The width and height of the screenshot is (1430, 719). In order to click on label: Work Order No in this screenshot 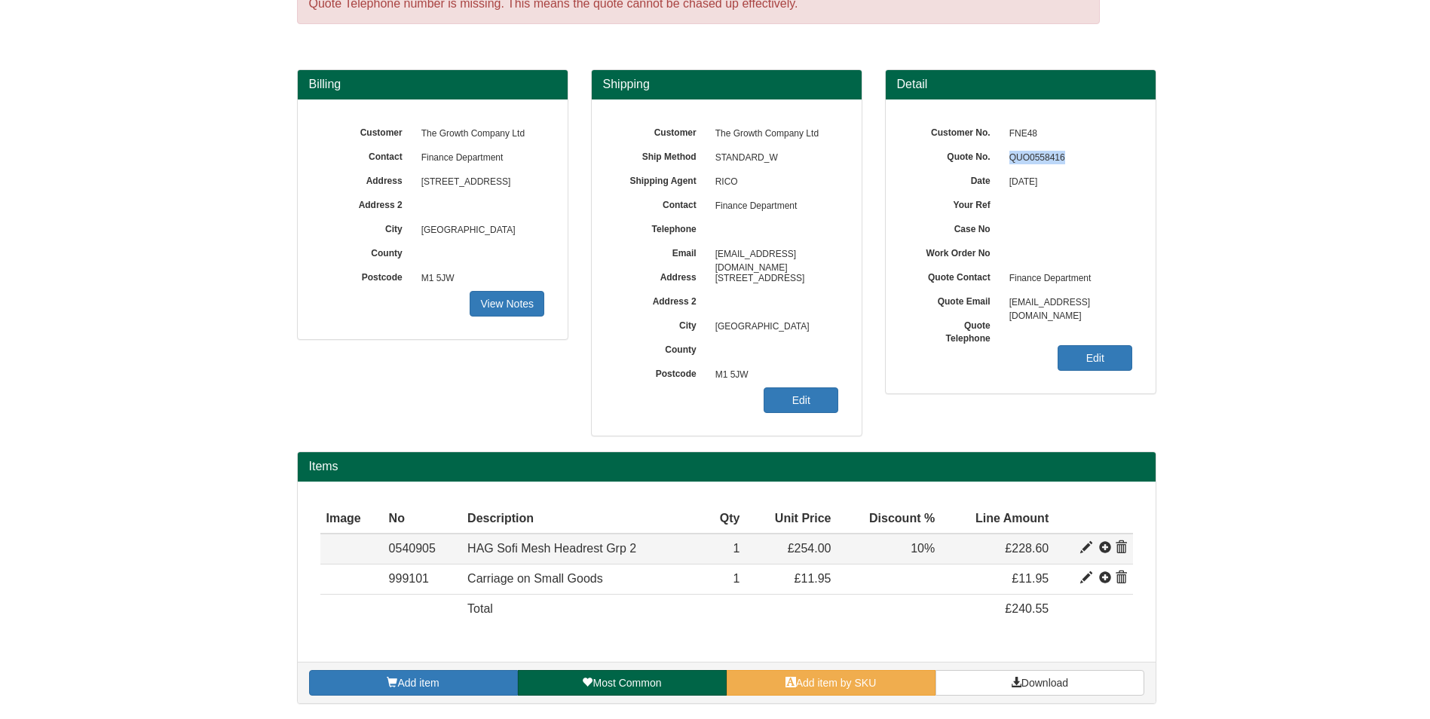, I will do `click(955, 251)`.